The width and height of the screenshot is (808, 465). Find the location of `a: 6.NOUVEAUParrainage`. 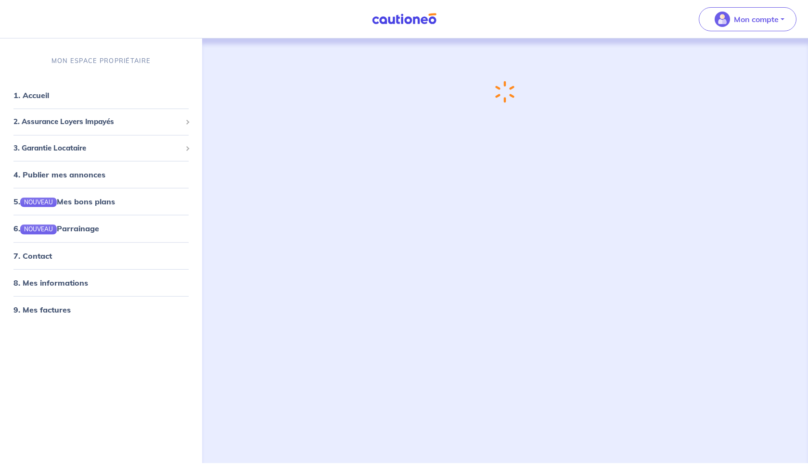

a: 6.NOUVEAUParrainage is located at coordinates (56, 229).